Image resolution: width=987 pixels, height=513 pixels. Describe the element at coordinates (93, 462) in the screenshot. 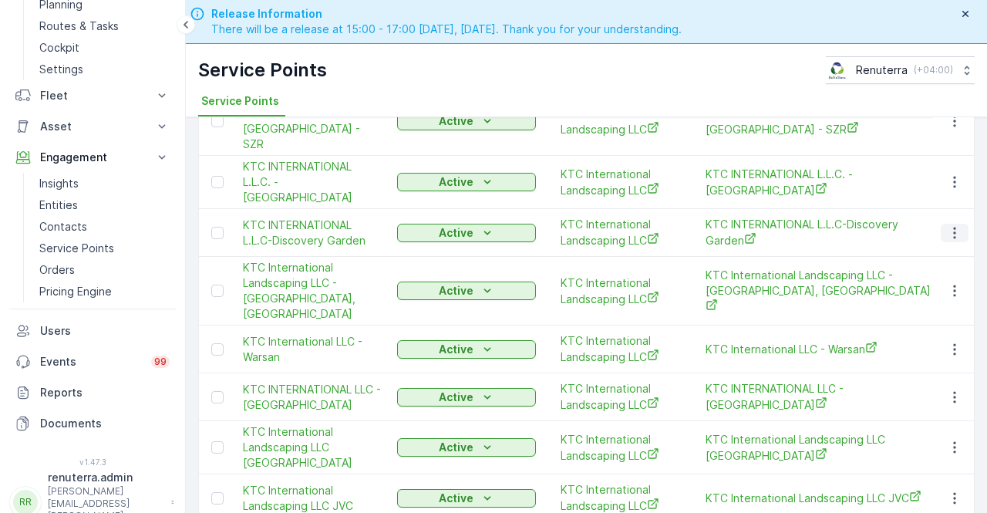

I see `span: v 1.47.3` at that location.